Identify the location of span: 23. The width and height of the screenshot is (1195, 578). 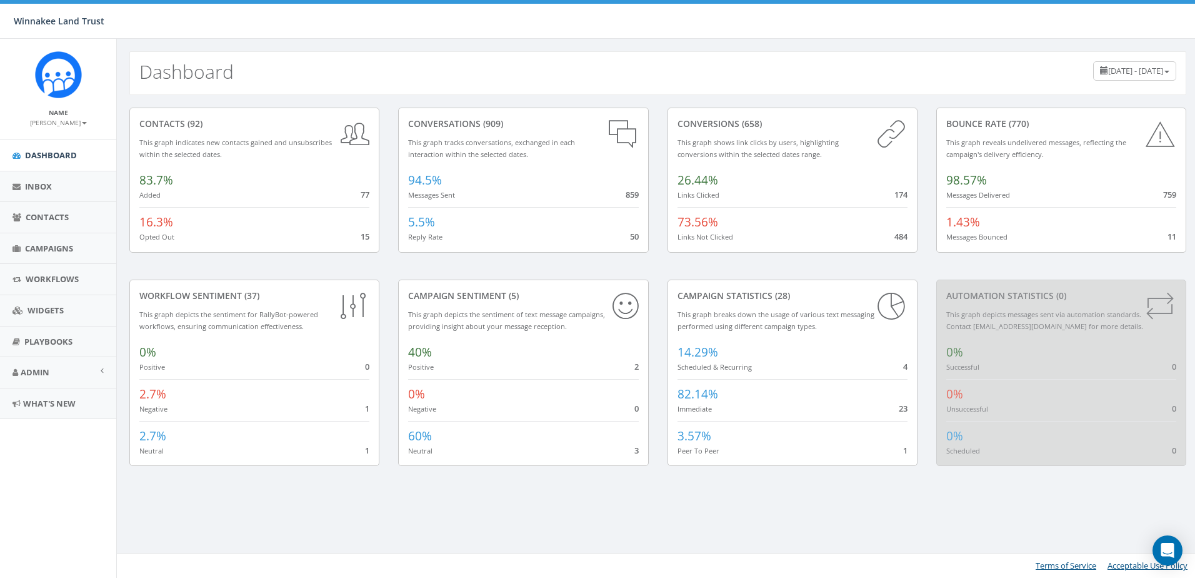
(903, 408).